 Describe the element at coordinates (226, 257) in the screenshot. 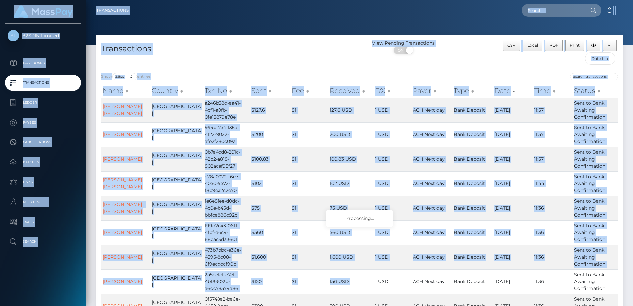

I see `td: 473b7bbc-e36e-4395-8c08-6f9ecdccf90b` at that location.